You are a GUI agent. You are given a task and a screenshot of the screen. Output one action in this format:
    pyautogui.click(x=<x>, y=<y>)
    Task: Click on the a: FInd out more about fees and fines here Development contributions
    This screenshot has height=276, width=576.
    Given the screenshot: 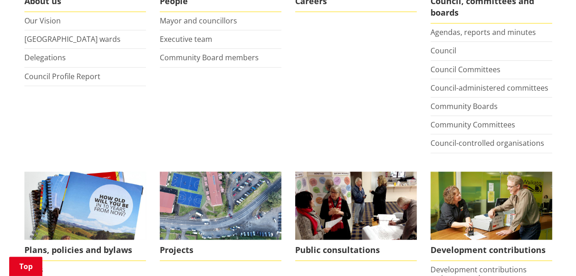 What is the action you would take?
    pyautogui.click(x=491, y=216)
    